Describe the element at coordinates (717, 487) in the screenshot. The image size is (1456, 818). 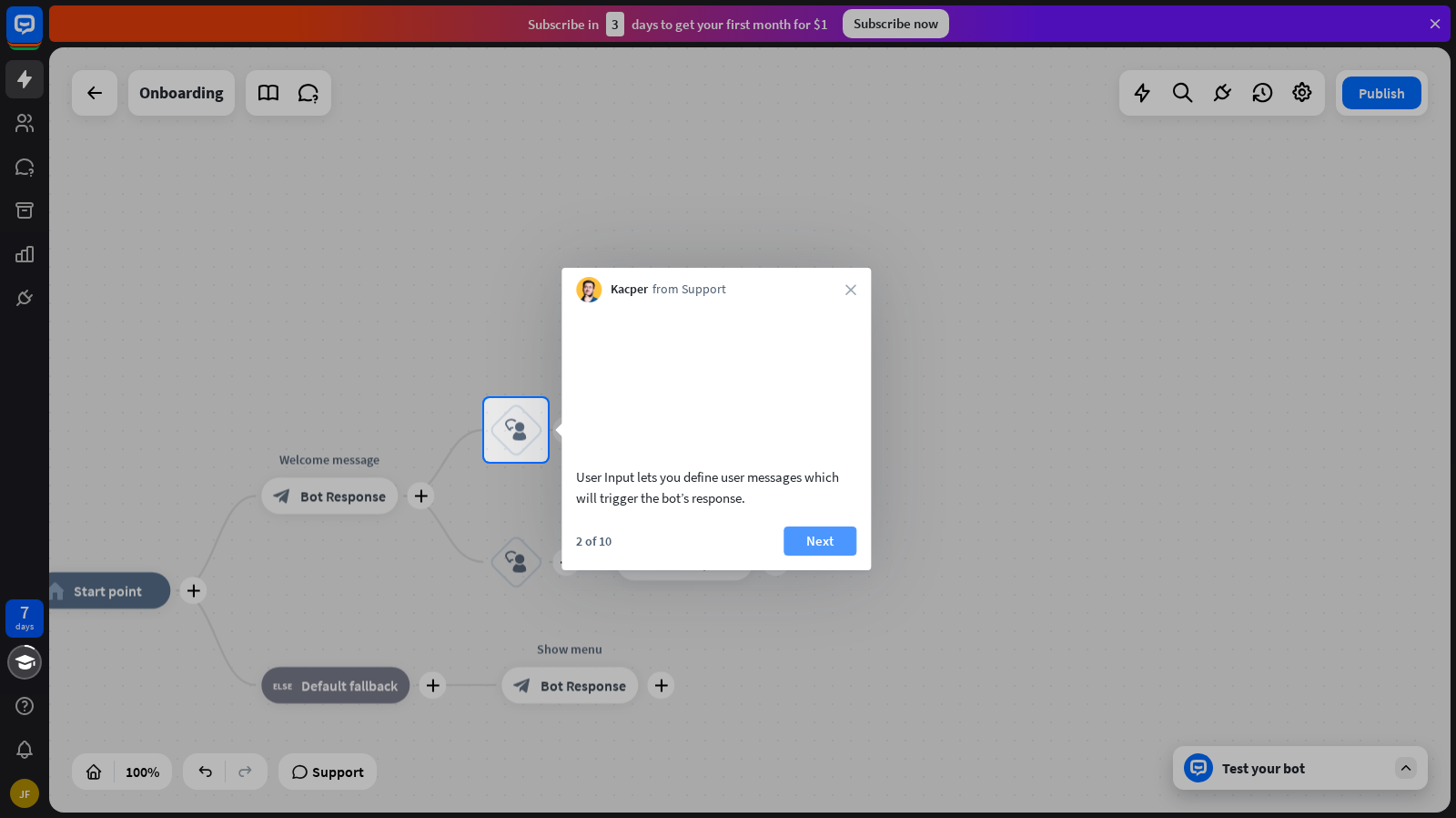
I see `div: User Input lets you define user messages which will trigger the bot’s response.` at that location.